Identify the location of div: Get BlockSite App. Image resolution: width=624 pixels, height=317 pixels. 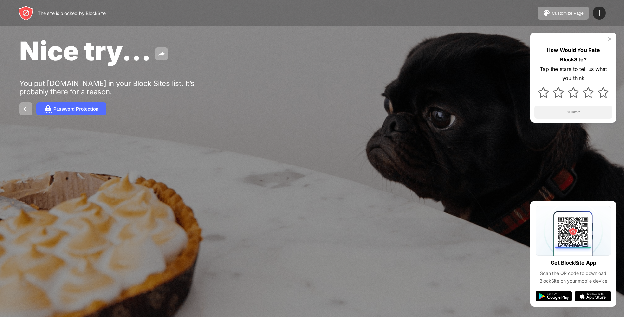
(574, 263).